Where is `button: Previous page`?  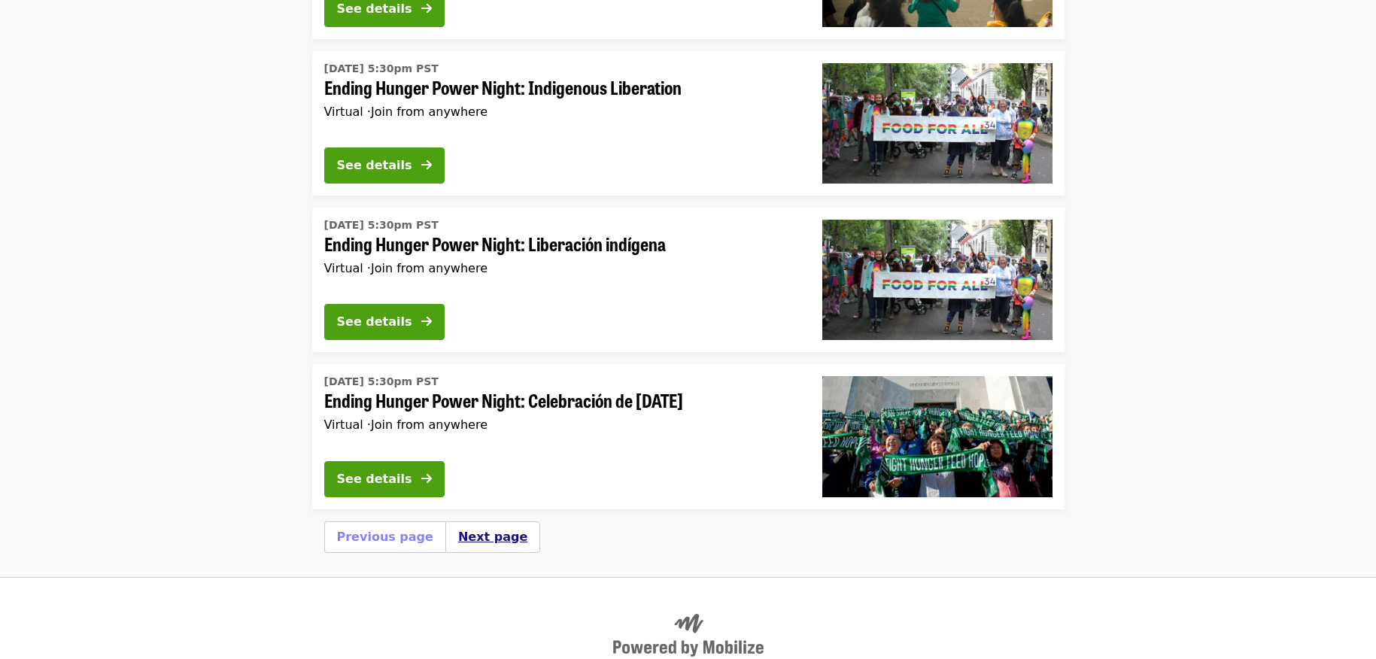 button: Previous page is located at coordinates (385, 537).